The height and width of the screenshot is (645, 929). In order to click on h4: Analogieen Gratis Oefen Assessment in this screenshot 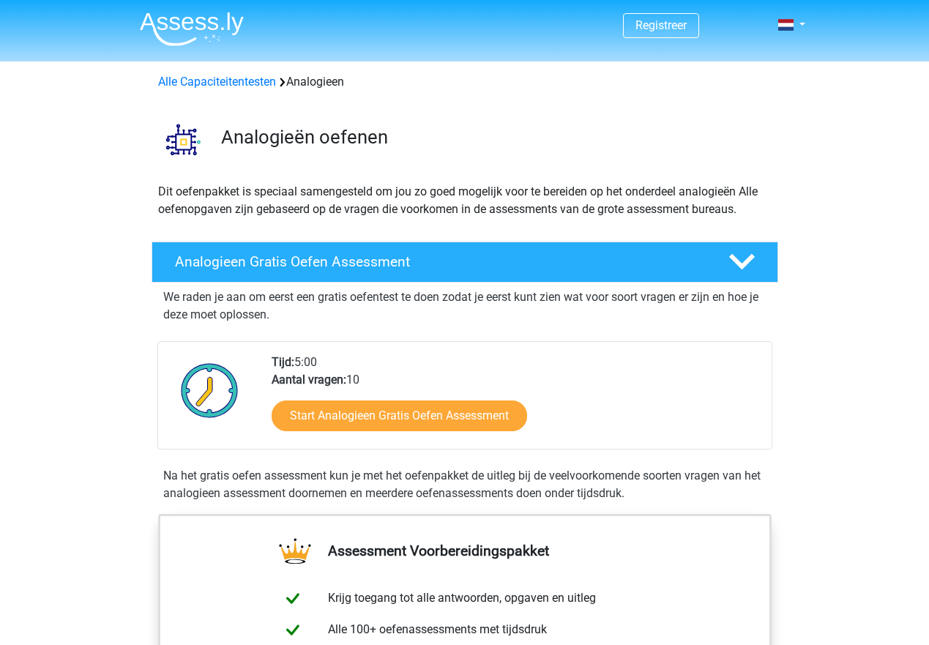, I will do `click(440, 261)`.